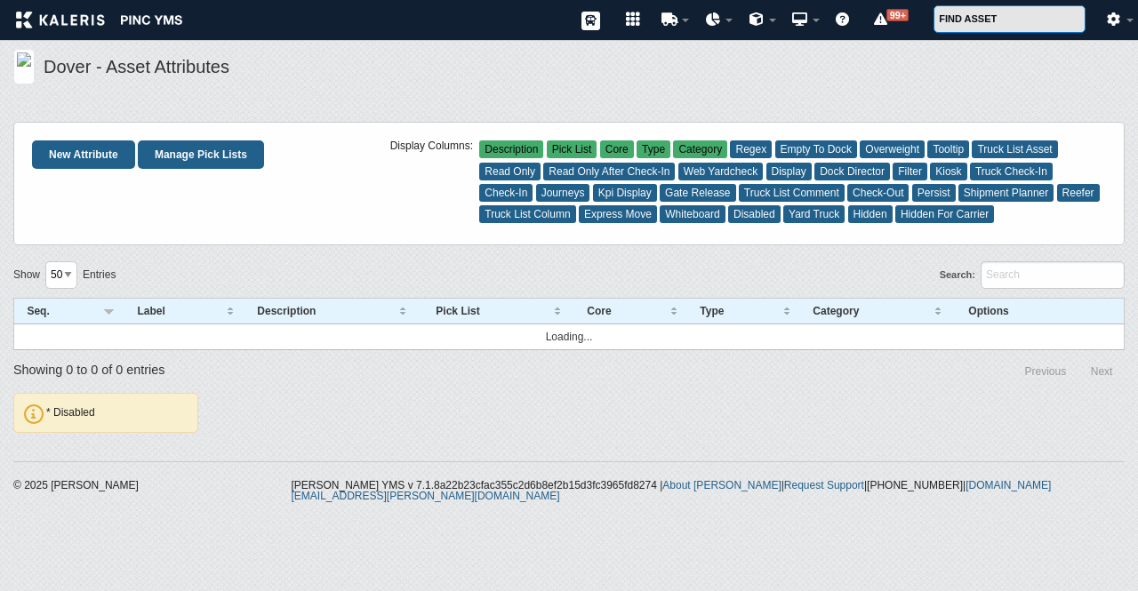 Image resolution: width=1138 pixels, height=591 pixels. What do you see at coordinates (816, 149) in the screenshot?
I see `span: Empty To Dock` at bounding box center [816, 149].